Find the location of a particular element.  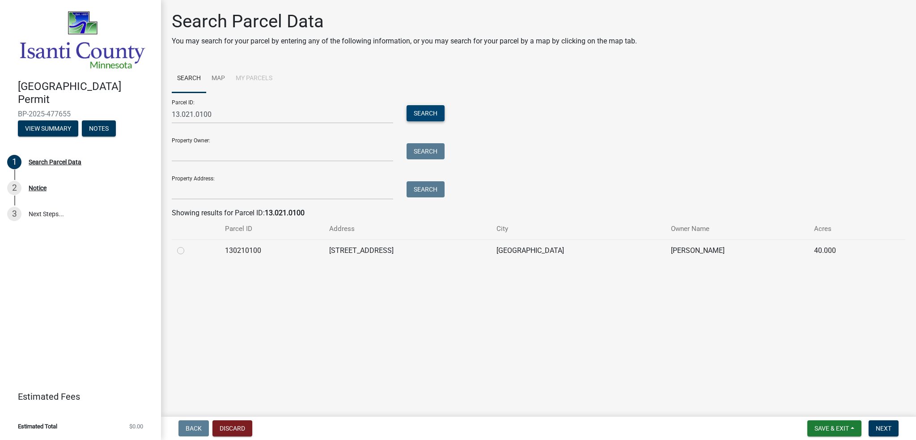

span: Next is located at coordinates (883, 428).